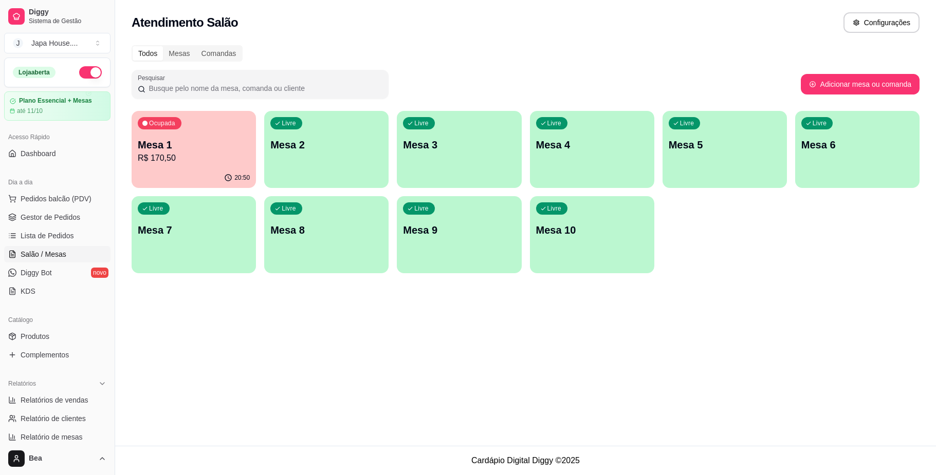 Image resolution: width=936 pixels, height=475 pixels. I want to click on button: LivreMesa 5, so click(725, 150).